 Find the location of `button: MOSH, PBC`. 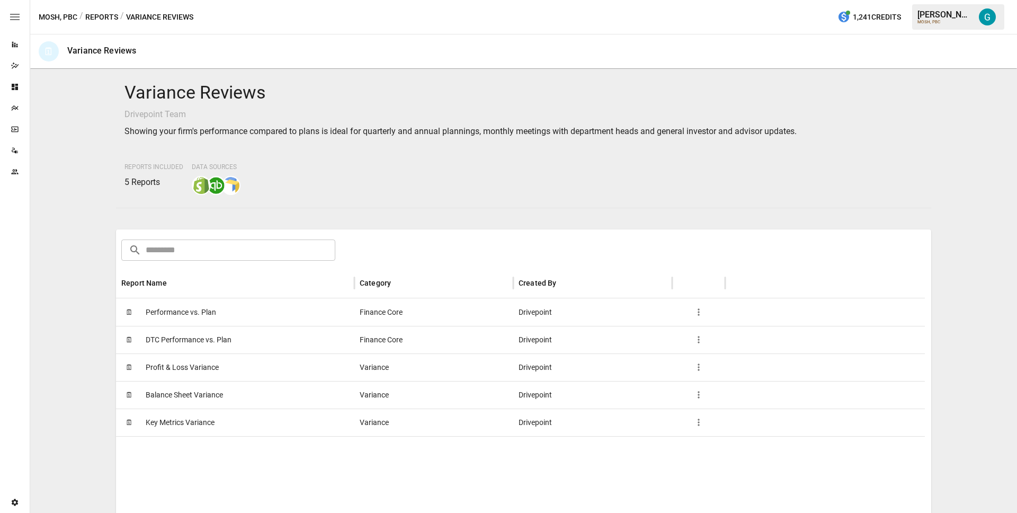

button: MOSH, PBC is located at coordinates (58, 17).